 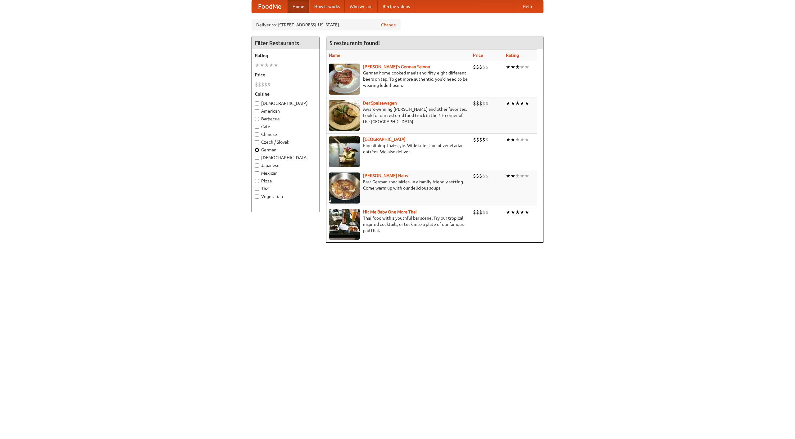 What do you see at coordinates (257, 134) in the screenshot?
I see `input: Chinese` at bounding box center [257, 134].